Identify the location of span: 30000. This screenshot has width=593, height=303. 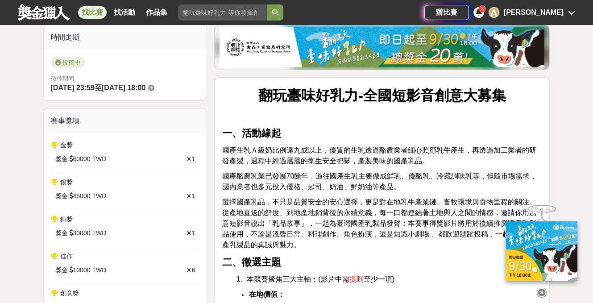
(82, 233).